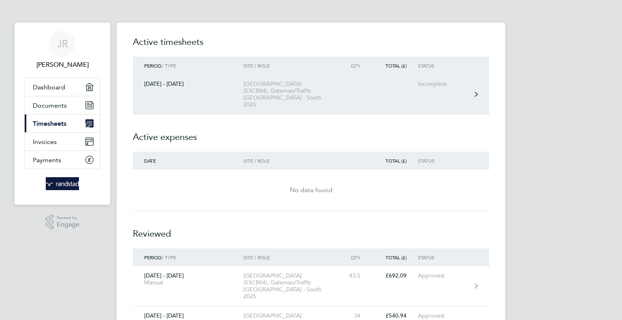 The image size is (622, 320). What do you see at coordinates (311, 133) in the screenshot?
I see `h2: Active expenses` at bounding box center [311, 133].